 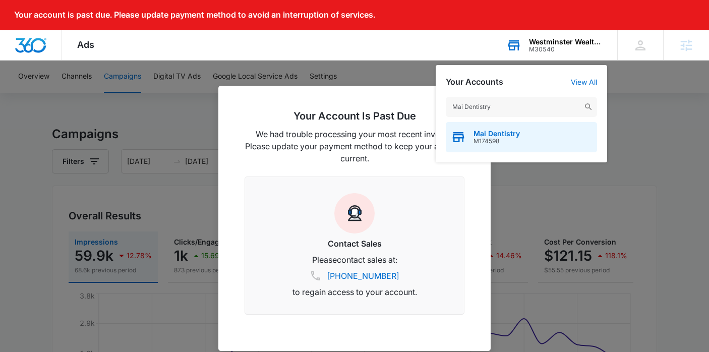 What do you see at coordinates (497, 141) in the screenshot?
I see `span: M174598` at bounding box center [497, 141].